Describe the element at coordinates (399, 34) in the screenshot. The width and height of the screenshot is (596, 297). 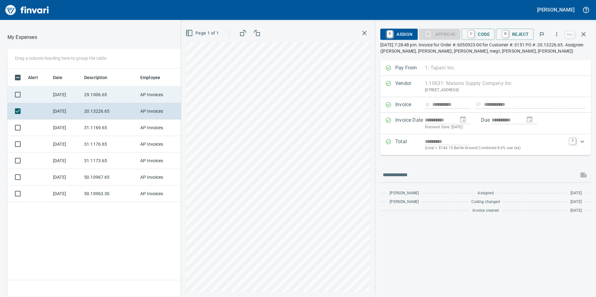
I see `span: Assign` at that location.